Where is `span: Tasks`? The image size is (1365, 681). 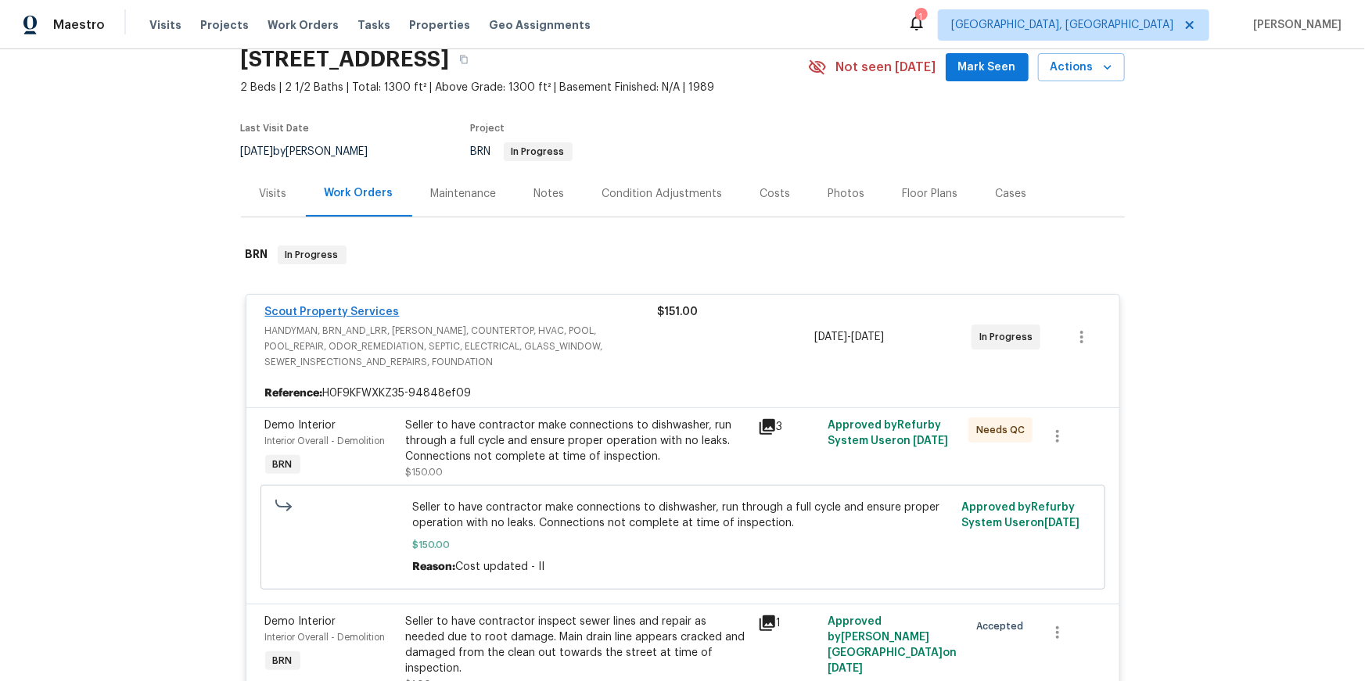 span: Tasks is located at coordinates (374, 25).